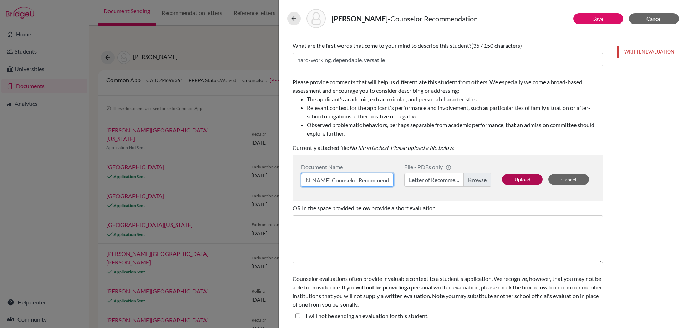 Image resolution: width=685 pixels, height=328 pixels. Describe the element at coordinates (455, 112) in the screenshot. I see `li: Relevant context for the applicant's performance and involvement, such as particularities of fami...` at that location.